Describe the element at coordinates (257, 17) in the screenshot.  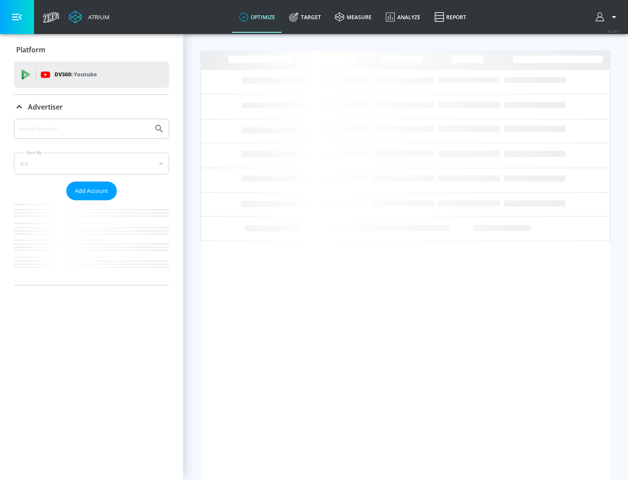
I see `a: optimize` at that location.